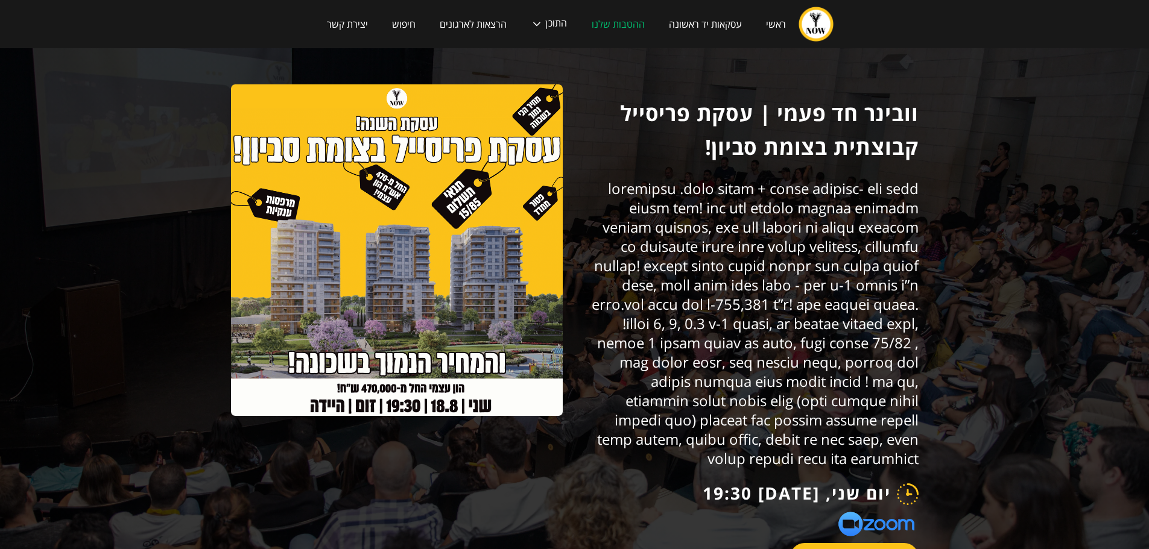 The width and height of the screenshot is (1149, 549). I want to click on a: חיפוש, so click(403, 24).